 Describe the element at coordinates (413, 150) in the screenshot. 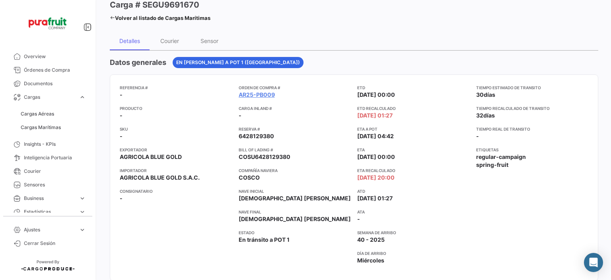

I see `app-card-info-title: ETA` at that location.